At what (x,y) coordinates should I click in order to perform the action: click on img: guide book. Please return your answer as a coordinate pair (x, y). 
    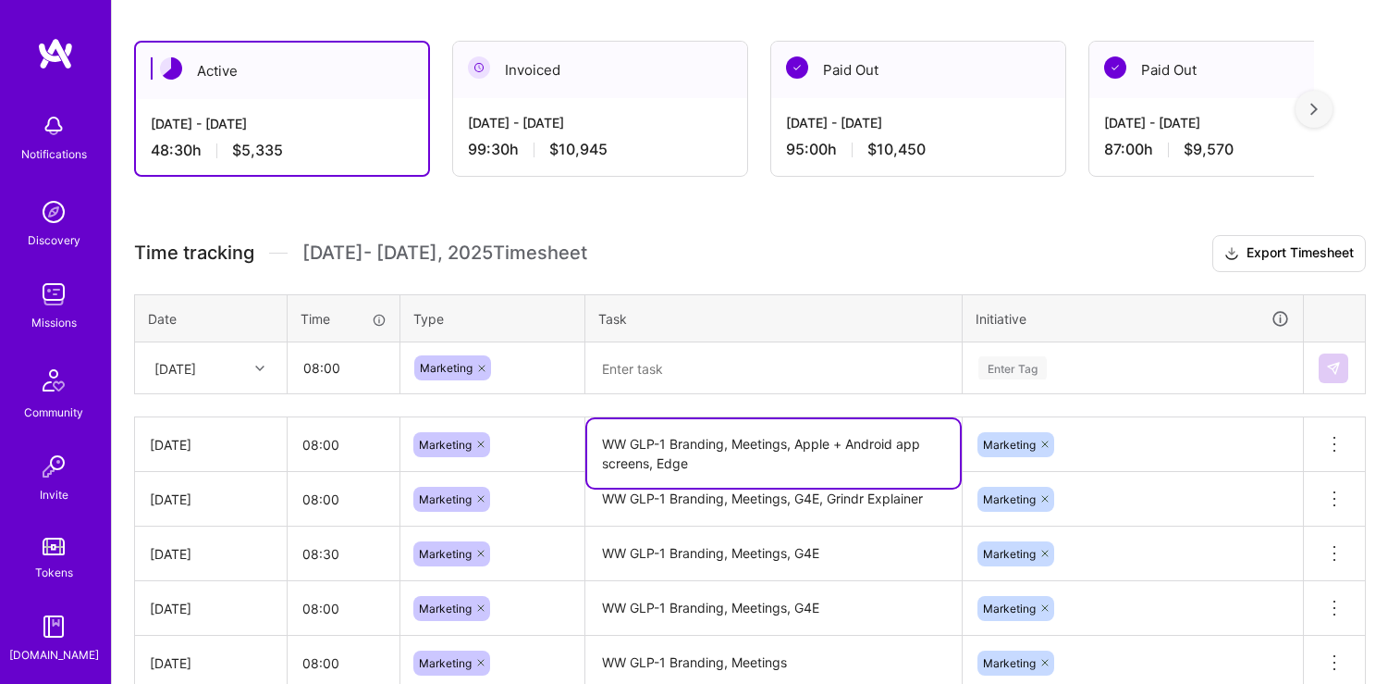
    Looking at the image, I should click on (54, 626).